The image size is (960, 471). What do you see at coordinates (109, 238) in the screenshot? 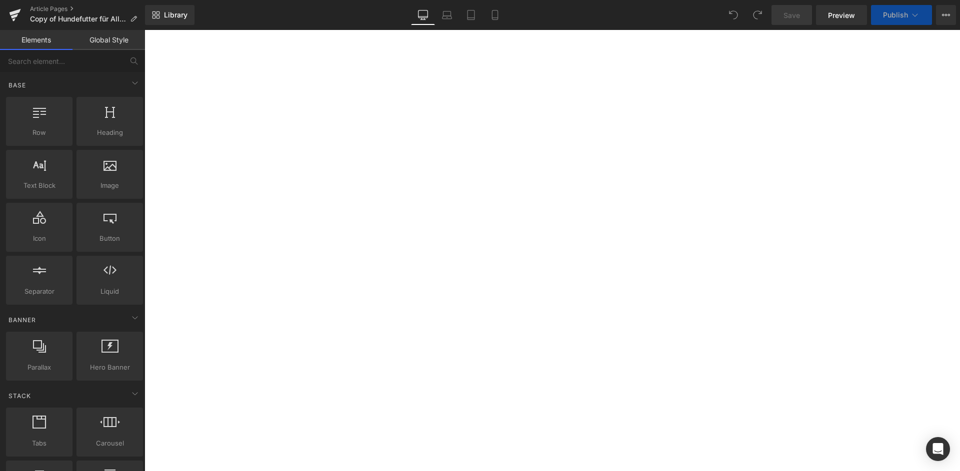
I see `span: Button` at bounding box center [109, 238].